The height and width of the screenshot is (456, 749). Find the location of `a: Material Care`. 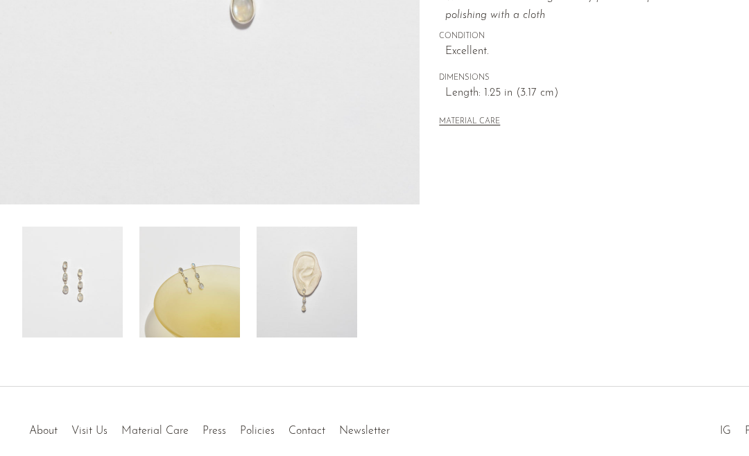

a: Material Care is located at coordinates (155, 431).